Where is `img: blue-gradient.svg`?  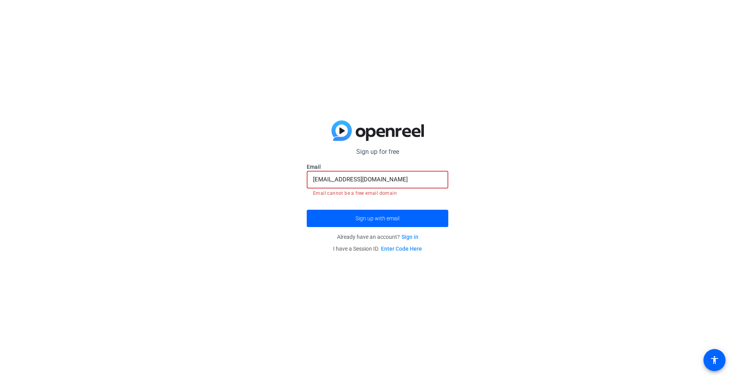 img: blue-gradient.svg is located at coordinates (377, 131).